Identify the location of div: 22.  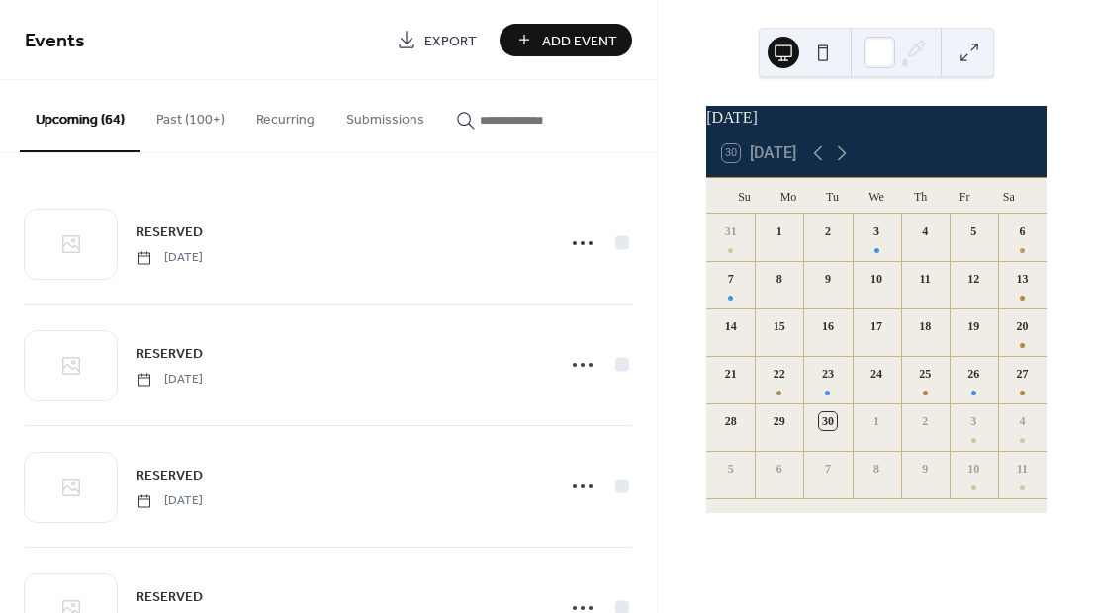
(779, 374).